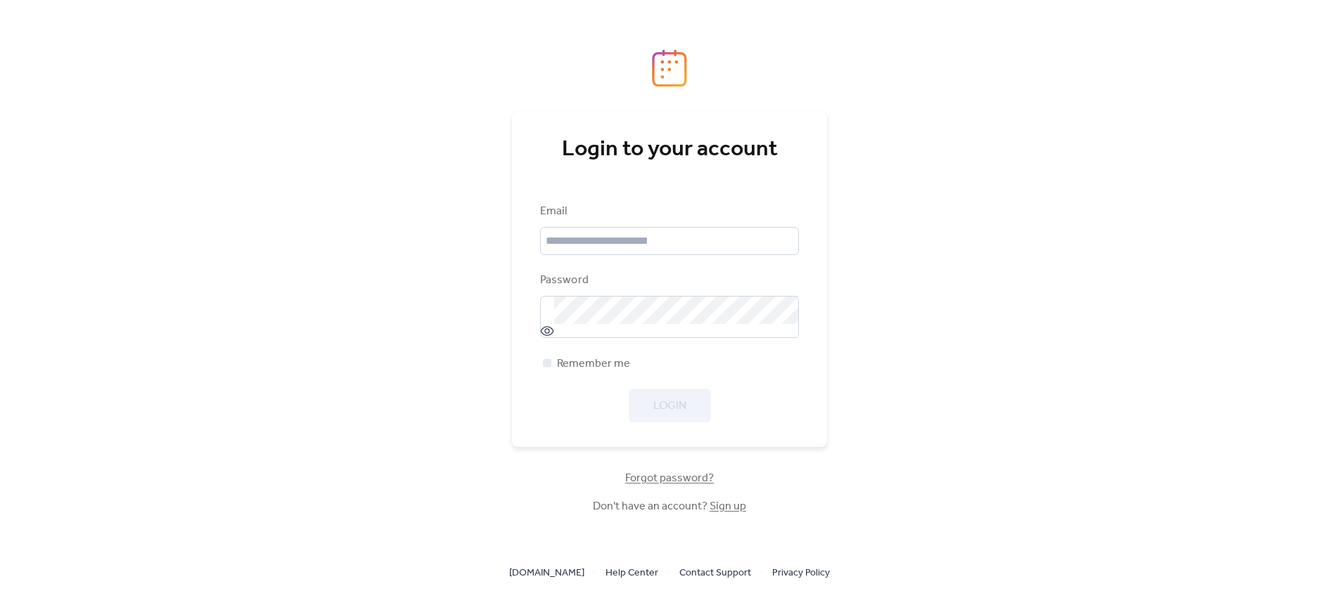 This screenshot has height=598, width=1339. What do you see at coordinates (669, 479) in the screenshot?
I see `span: Forgot password?` at bounding box center [669, 479].